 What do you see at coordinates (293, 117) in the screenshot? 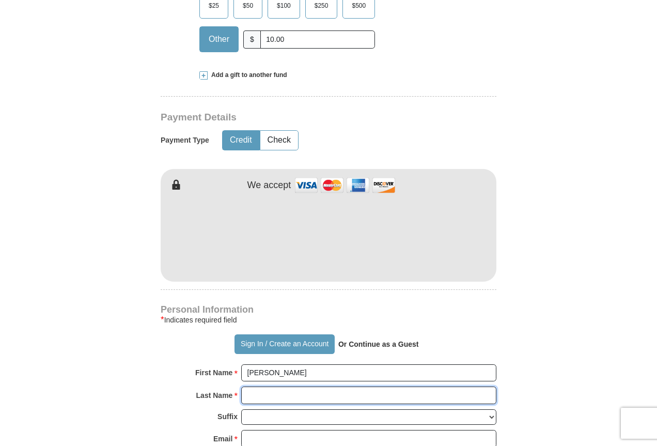
I see `h3: Payment Details` at bounding box center [293, 117].